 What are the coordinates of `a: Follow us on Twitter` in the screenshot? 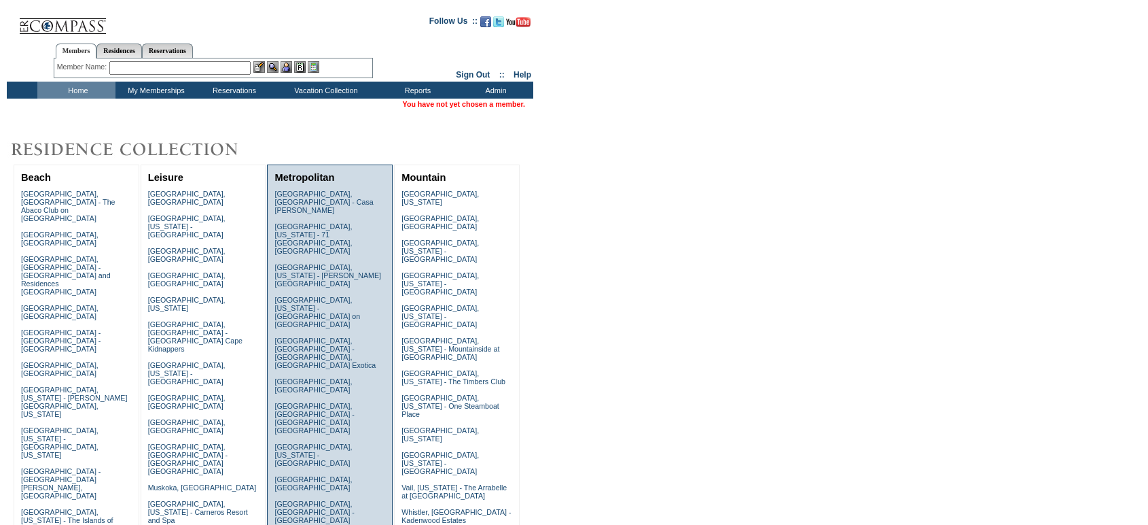 It's located at (499, 24).